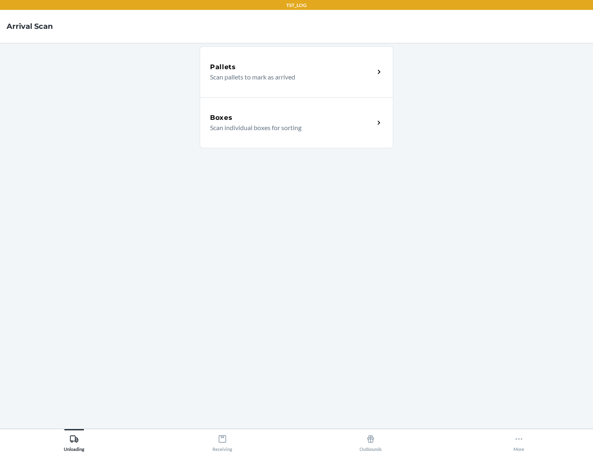 The image size is (593, 453). What do you see at coordinates (222, 440) in the screenshot?
I see `button: Receiving` at bounding box center [222, 440].